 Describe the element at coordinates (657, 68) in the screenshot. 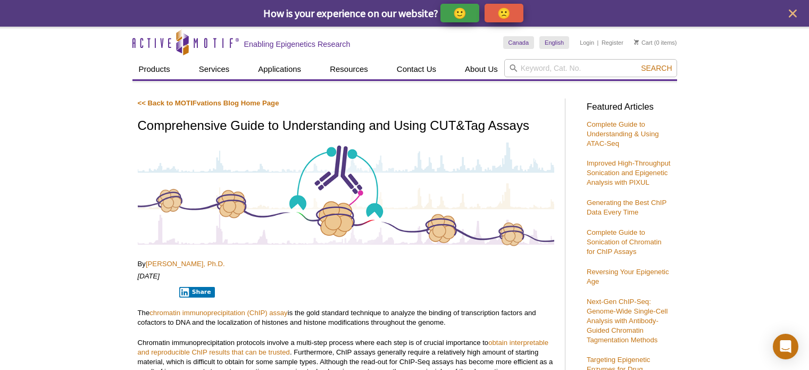

I see `button: Search` at that location.